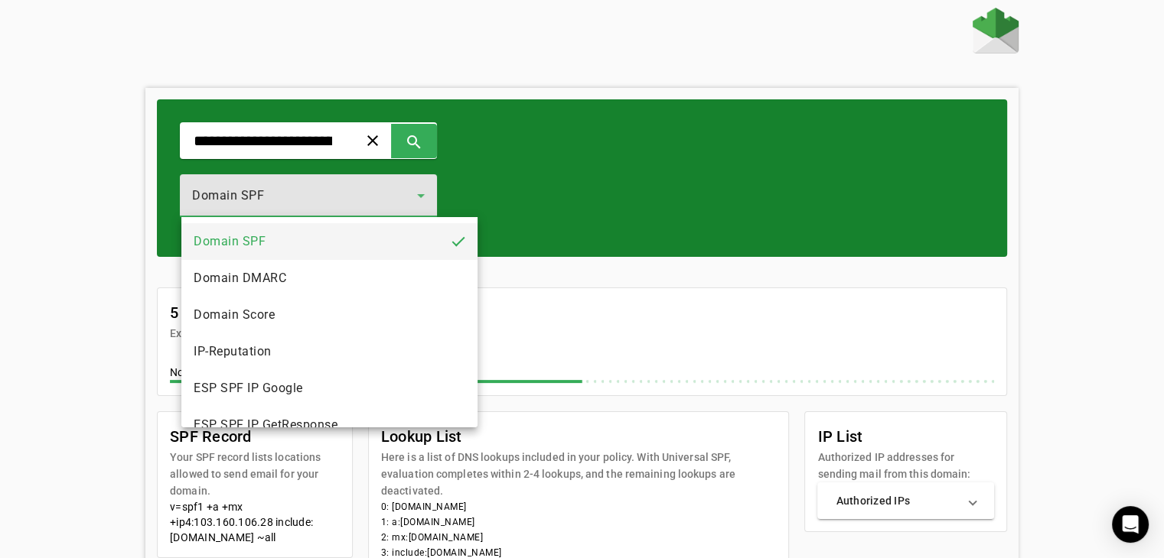 This screenshot has height=558, width=1164. What do you see at coordinates (233, 352) in the screenshot?
I see `span: IP-Reputation` at bounding box center [233, 352].